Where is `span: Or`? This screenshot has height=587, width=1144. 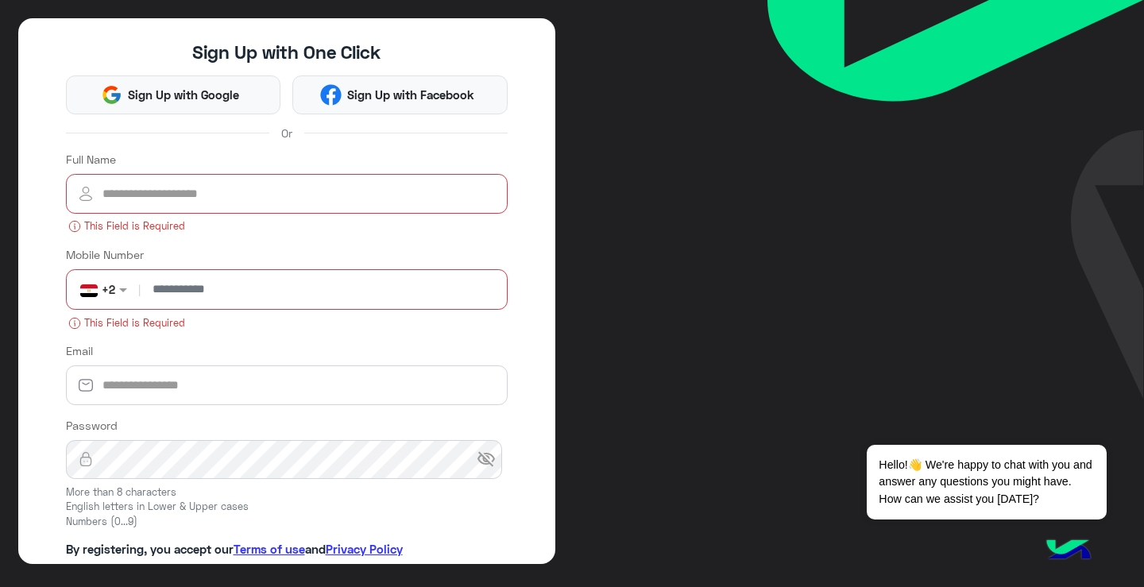
span: Or is located at coordinates (287, 133).